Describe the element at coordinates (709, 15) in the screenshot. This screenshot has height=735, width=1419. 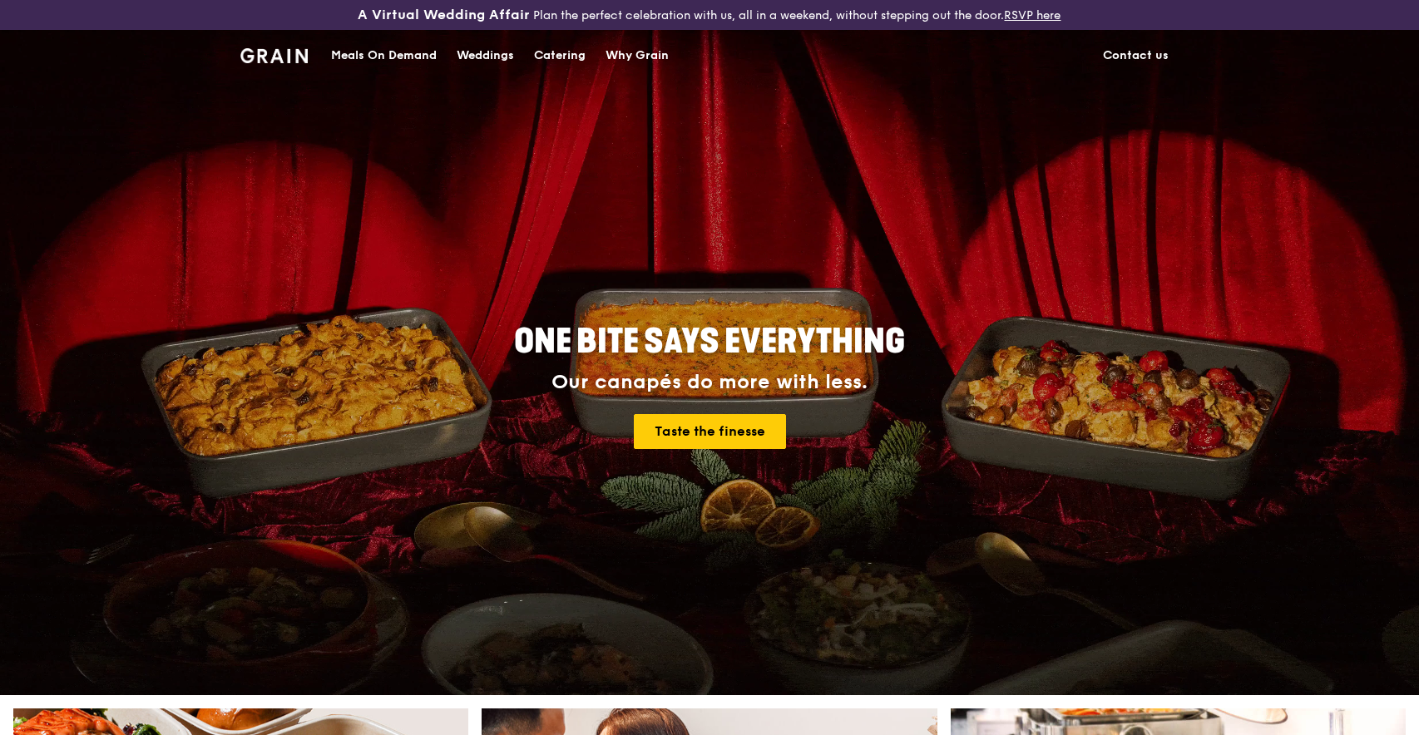
I see `div: Plan the perfect celebration with us, all in a weekend, without stepping out the door.` at that location.